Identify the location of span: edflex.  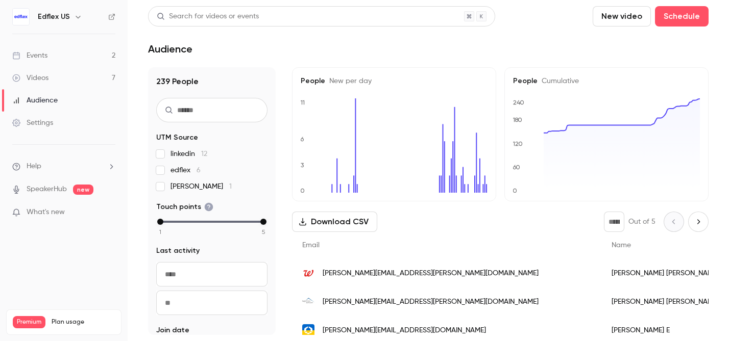
(185, 170).